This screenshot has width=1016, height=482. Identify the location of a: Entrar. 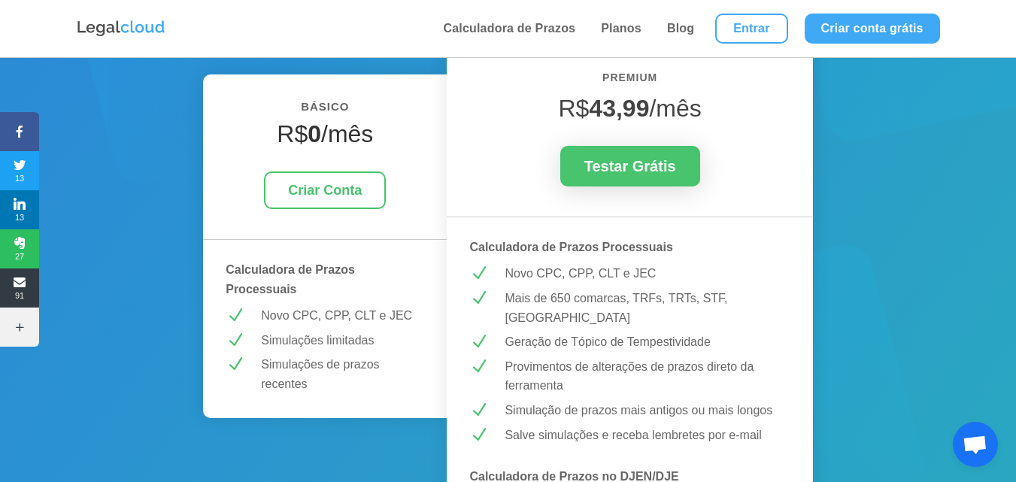
(751, 29).